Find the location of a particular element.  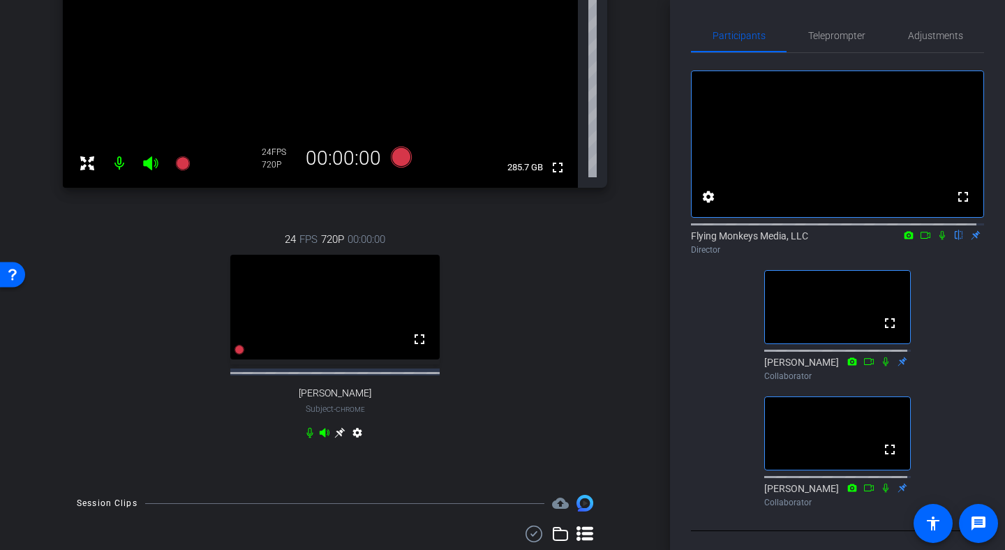

span: Participants is located at coordinates (739, 36).